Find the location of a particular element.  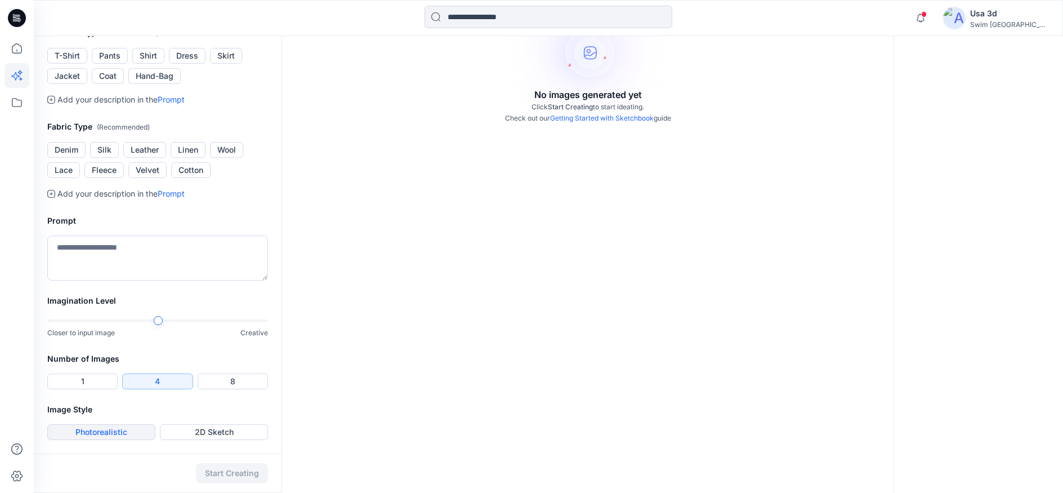

button: Hand-Bag is located at coordinates (154, 76).